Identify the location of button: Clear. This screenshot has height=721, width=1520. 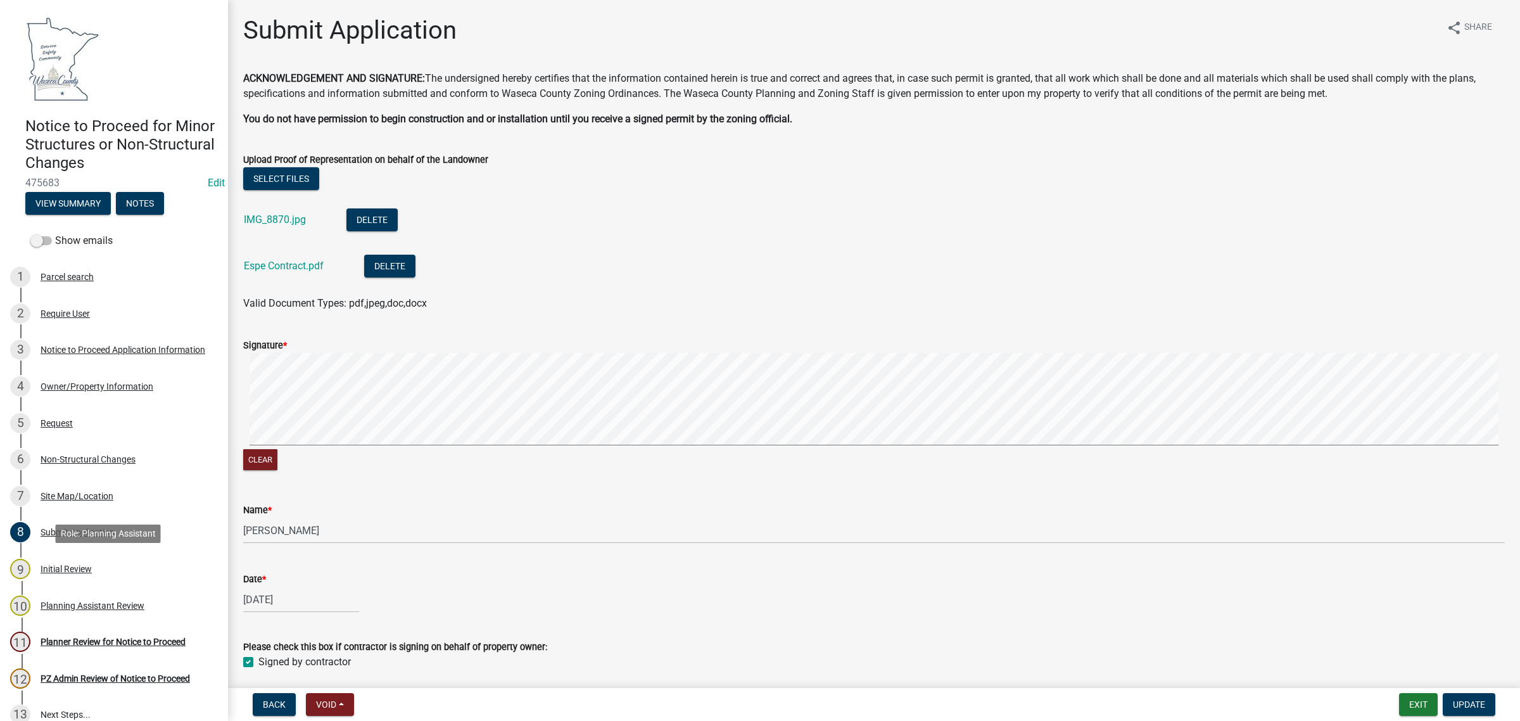
(260, 459).